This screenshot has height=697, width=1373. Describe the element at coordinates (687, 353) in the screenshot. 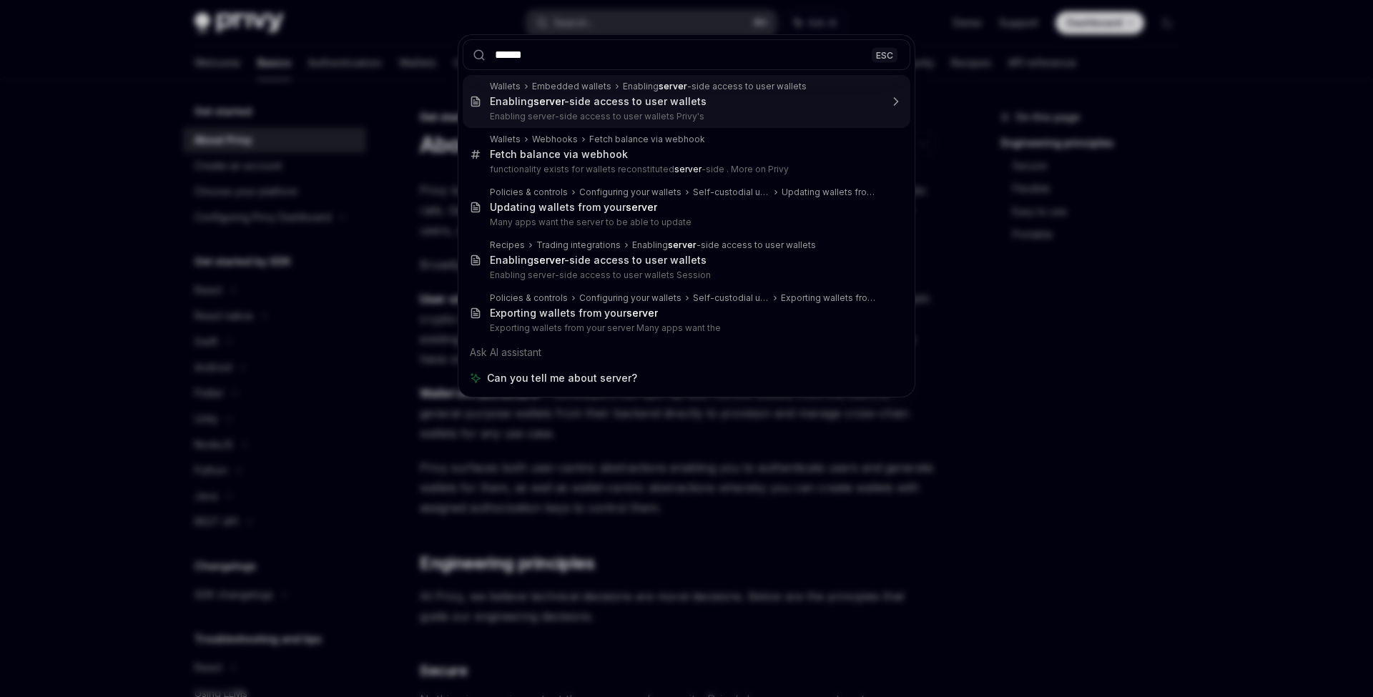

I see `div: Ask AI assistant` at that location.